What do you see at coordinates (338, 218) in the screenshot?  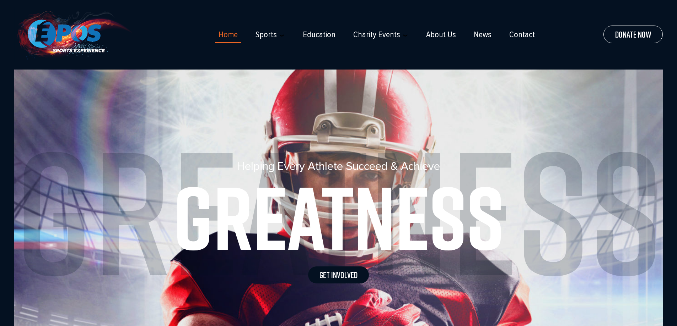 I see `h1: Greatness` at bounding box center [338, 218].